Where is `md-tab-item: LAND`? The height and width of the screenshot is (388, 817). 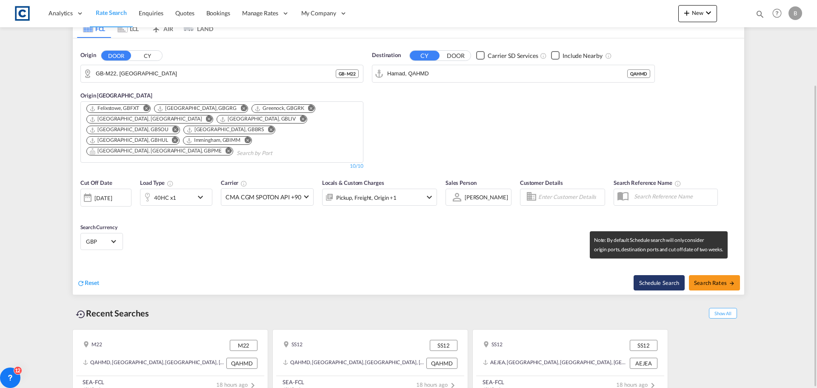
md-tab-item: LAND is located at coordinates (196, 29).